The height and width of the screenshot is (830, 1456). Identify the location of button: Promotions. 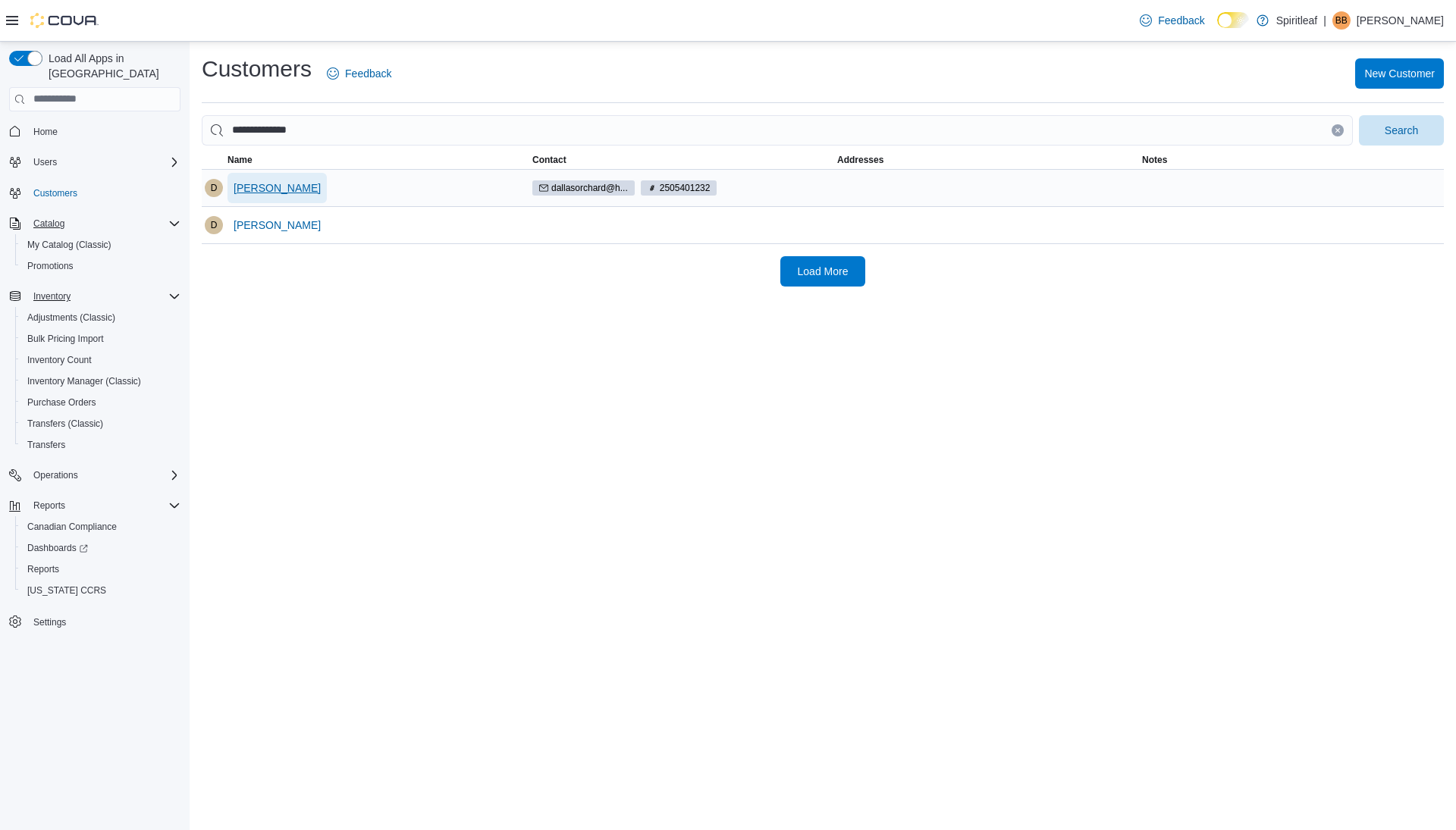
(101, 266).